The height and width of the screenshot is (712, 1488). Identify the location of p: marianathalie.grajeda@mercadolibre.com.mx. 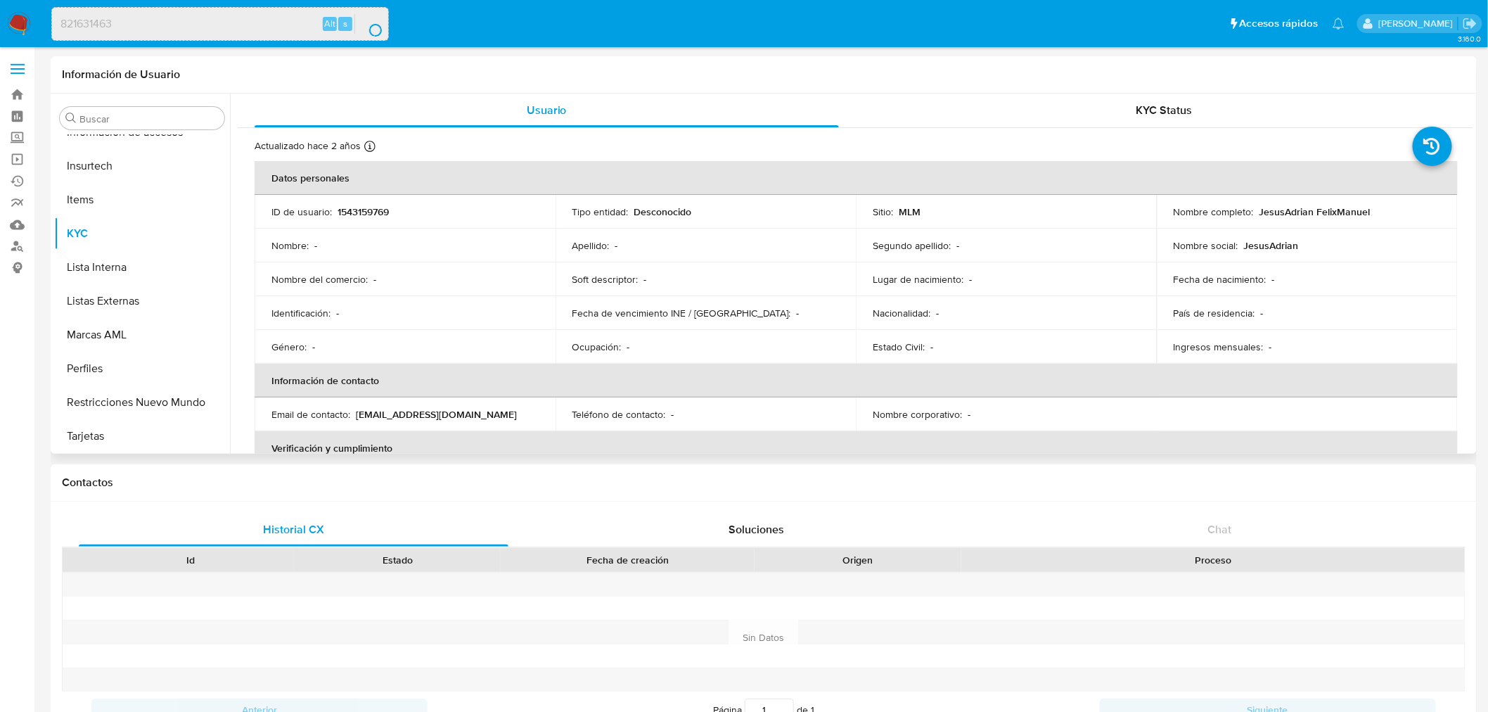
(1418, 23).